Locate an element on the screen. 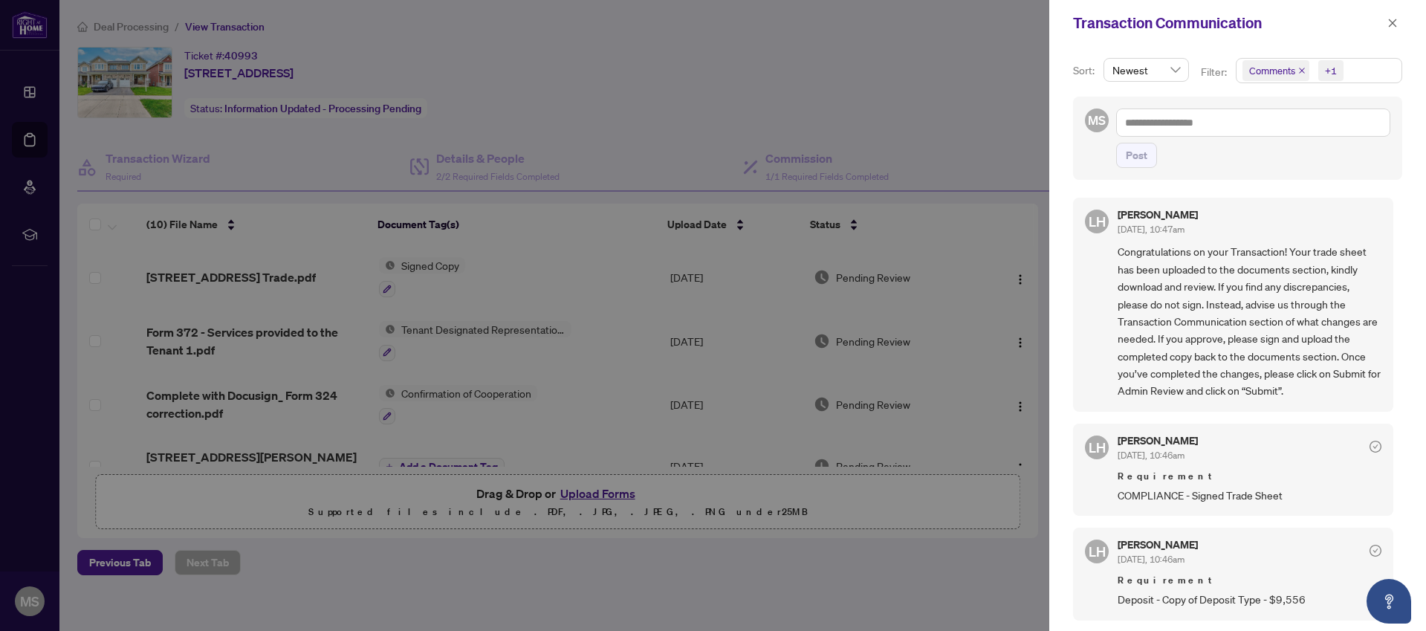 This screenshot has height=631, width=1426. button: Post is located at coordinates (1136, 155).